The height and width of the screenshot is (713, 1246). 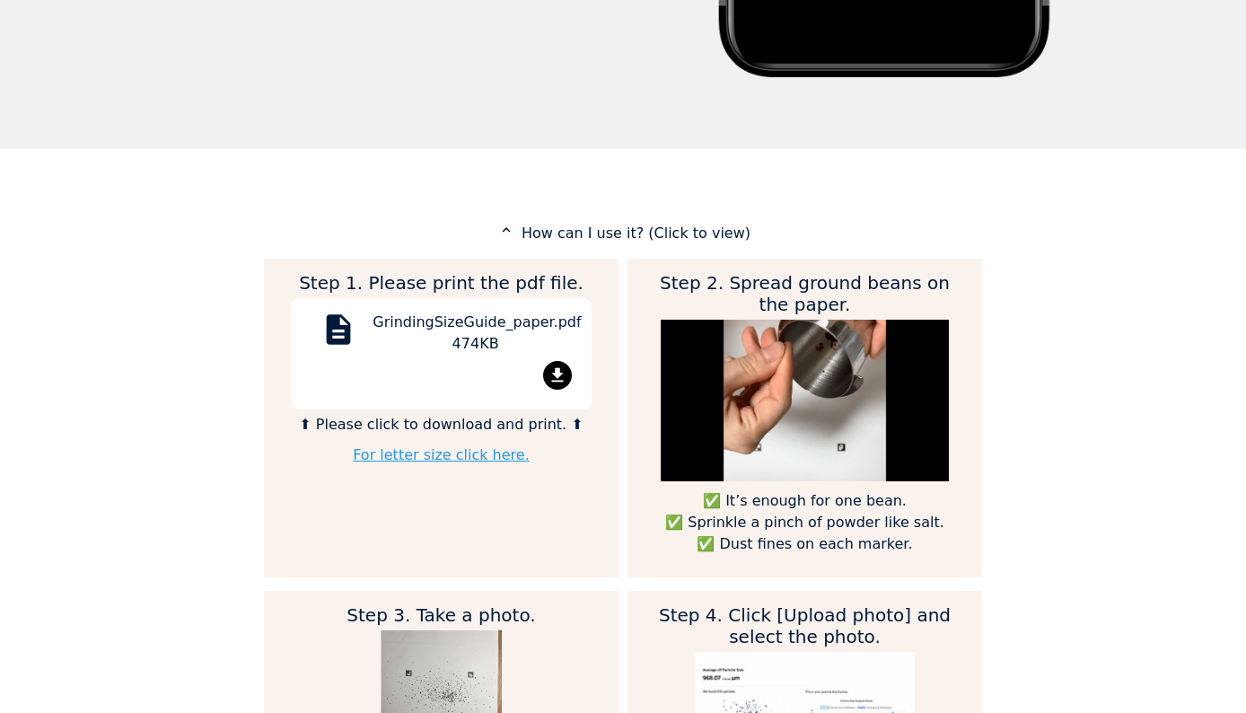 I want to click on mat-icon: description, so click(x=338, y=333).